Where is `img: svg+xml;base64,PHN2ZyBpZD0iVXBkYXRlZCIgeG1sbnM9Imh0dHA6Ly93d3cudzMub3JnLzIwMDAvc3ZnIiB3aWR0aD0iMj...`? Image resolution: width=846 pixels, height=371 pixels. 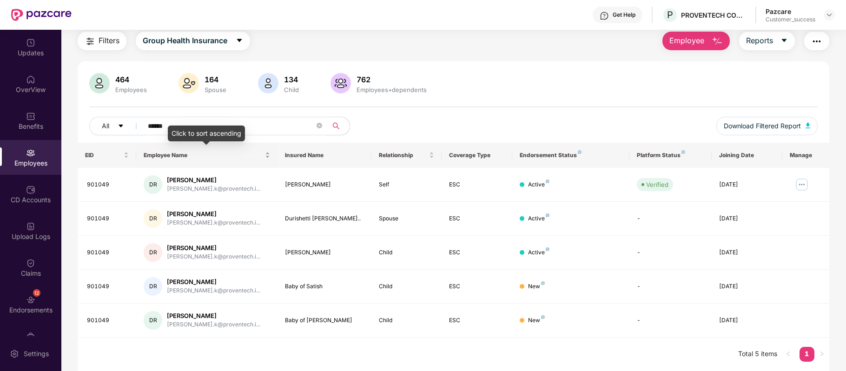
img: svg+xml;base64,PHN2ZyBpZD0iVXBkYXRlZCIgeG1sbnM9Imh0dHA6Ly93d3cudzMub3JnLzIwMDAvc3ZnIiB3aWR0aD0iMj... is located at coordinates (31, 43).